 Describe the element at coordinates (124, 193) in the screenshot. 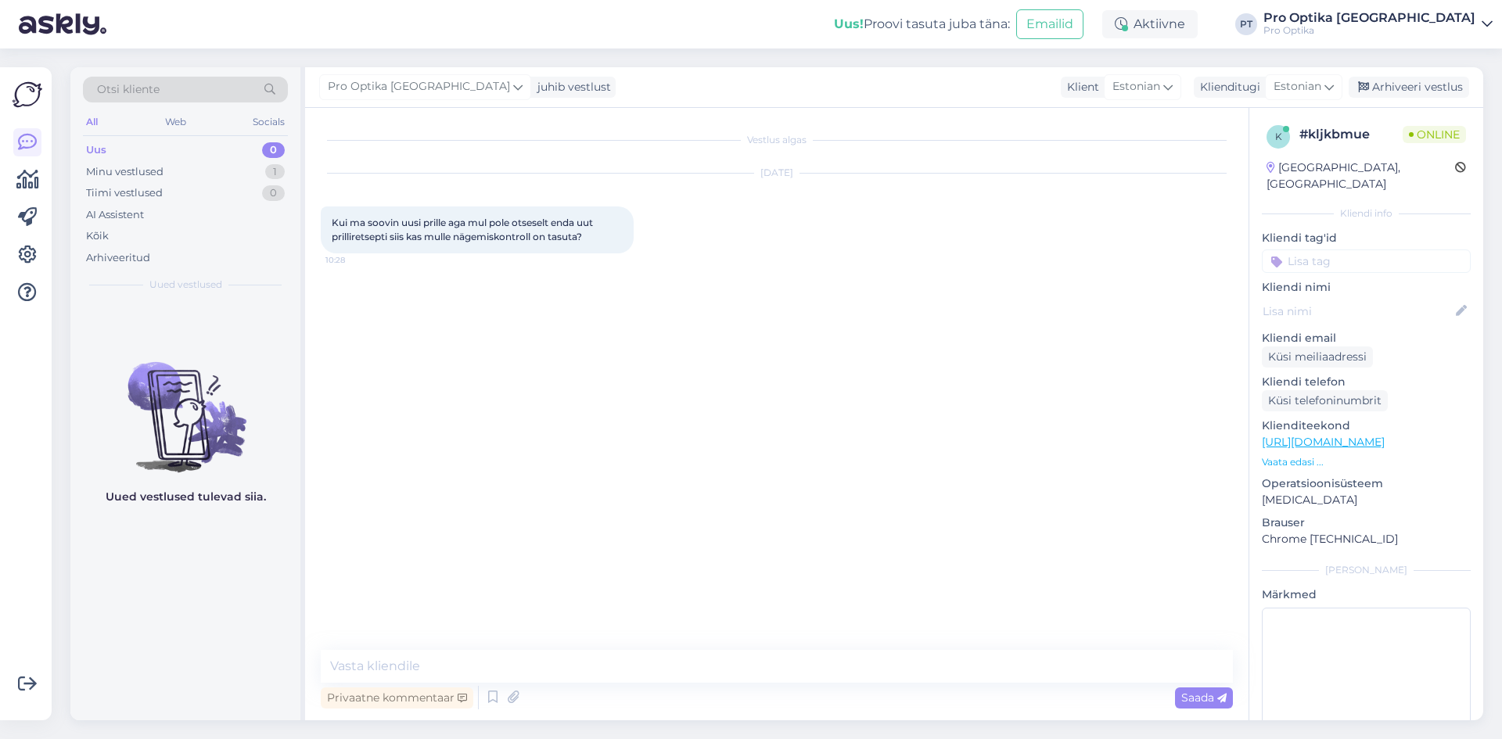

I see `div: Tiimi vestlused` at that location.